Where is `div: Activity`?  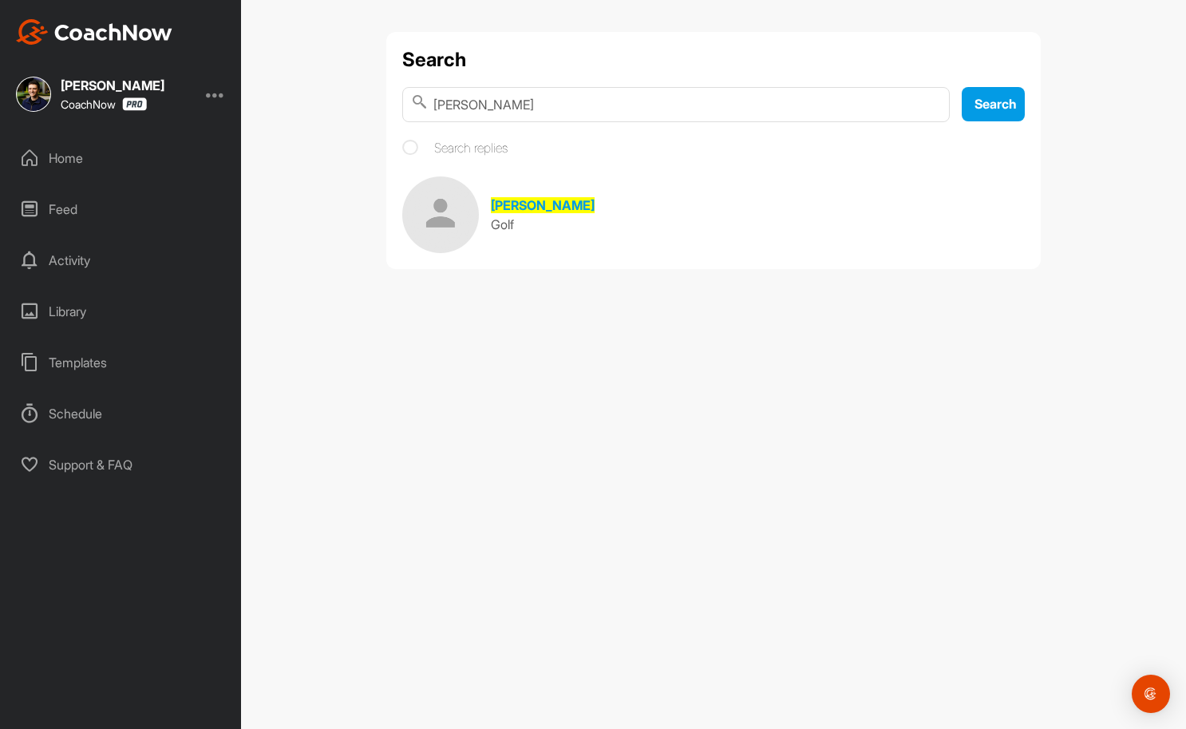 div: Activity is located at coordinates (121, 260).